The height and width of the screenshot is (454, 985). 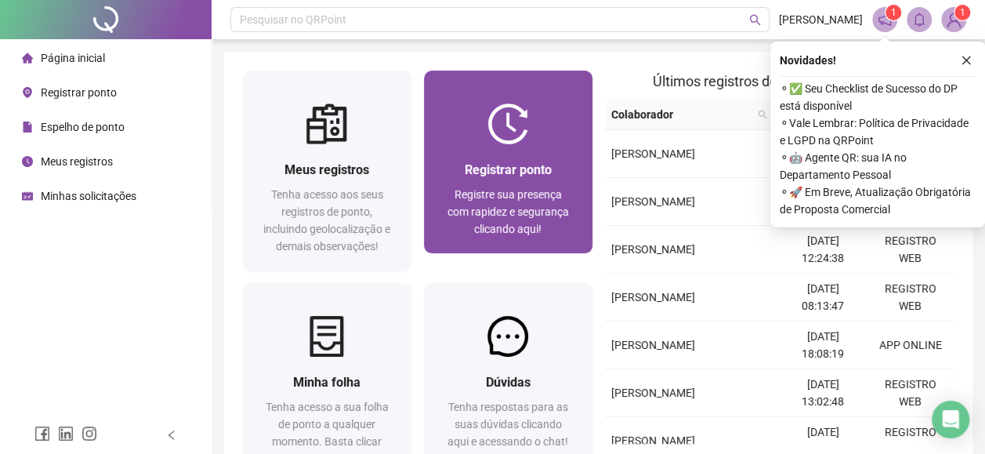 I want to click on span: left, so click(x=172, y=435).